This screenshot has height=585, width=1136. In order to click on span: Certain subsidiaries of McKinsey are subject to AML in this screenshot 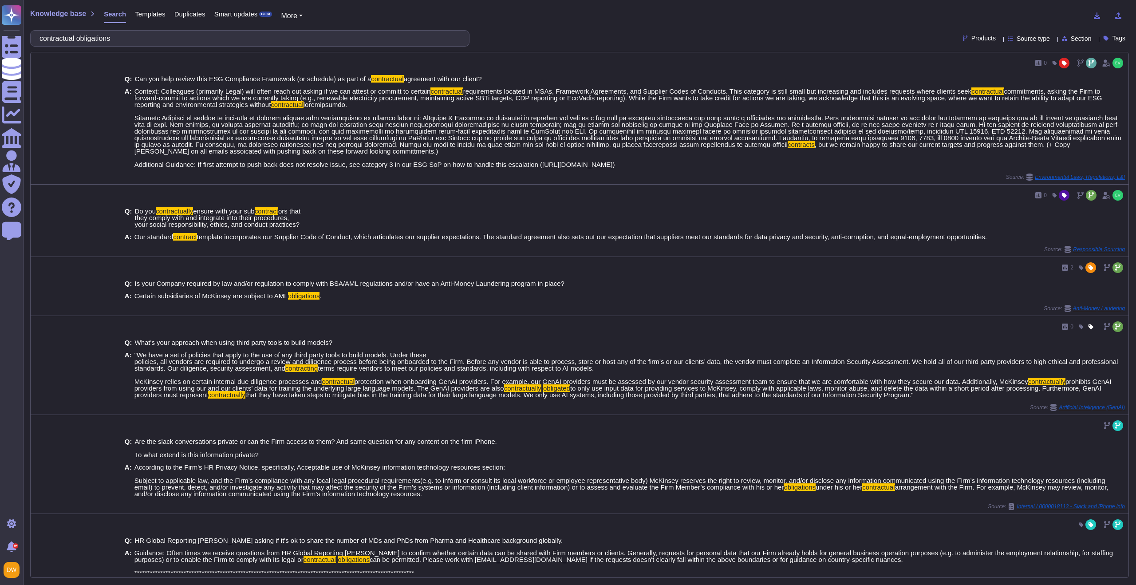, I will do `click(211, 296)`.